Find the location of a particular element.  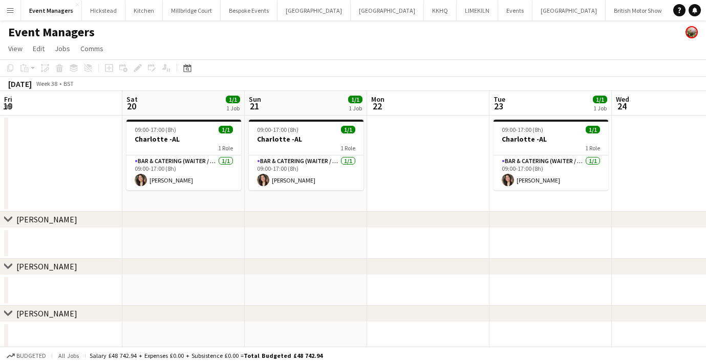

span: Fri is located at coordinates (8, 99).